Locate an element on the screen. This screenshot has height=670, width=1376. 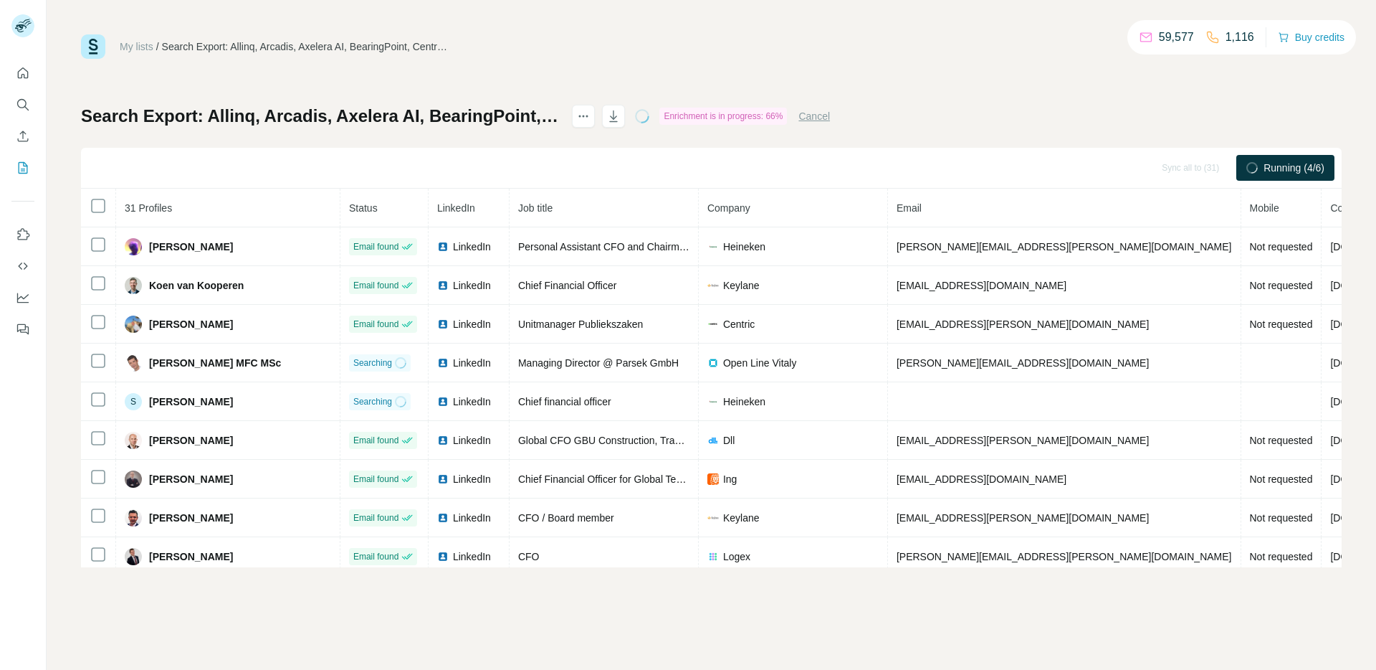
span: Open Line Vitaly is located at coordinates (760, 363).